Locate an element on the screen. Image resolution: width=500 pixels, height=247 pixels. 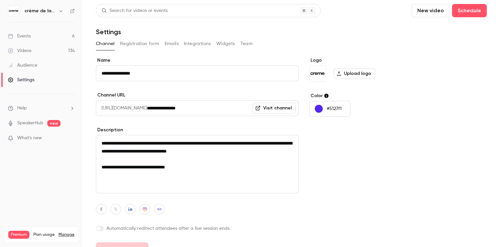
h6: crème de la crème is located at coordinates (40, 11).